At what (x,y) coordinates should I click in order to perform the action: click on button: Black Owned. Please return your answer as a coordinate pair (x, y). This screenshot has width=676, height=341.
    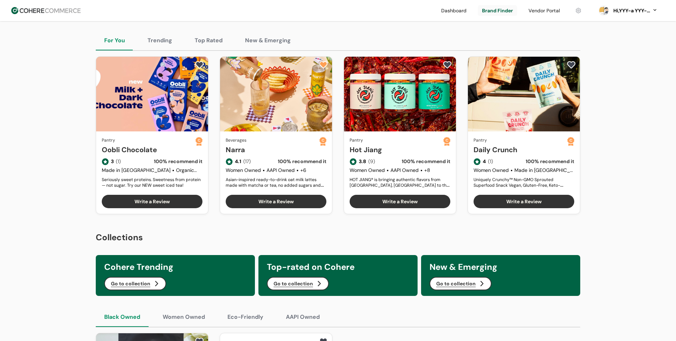
    Looking at the image, I should click on (122, 317).